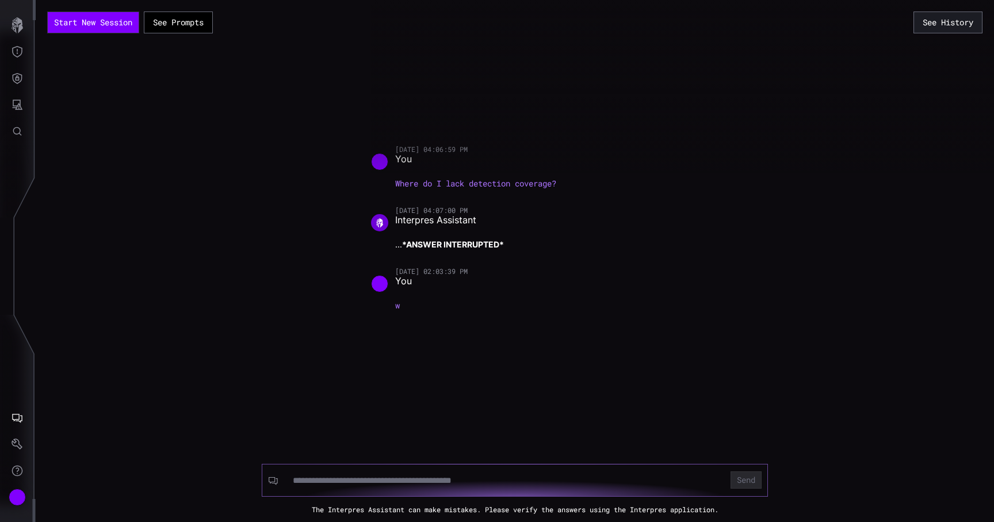  I want to click on button: See History, so click(948, 22).